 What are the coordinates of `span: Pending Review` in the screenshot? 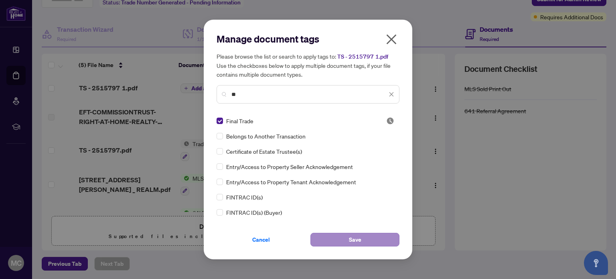 It's located at (390, 121).